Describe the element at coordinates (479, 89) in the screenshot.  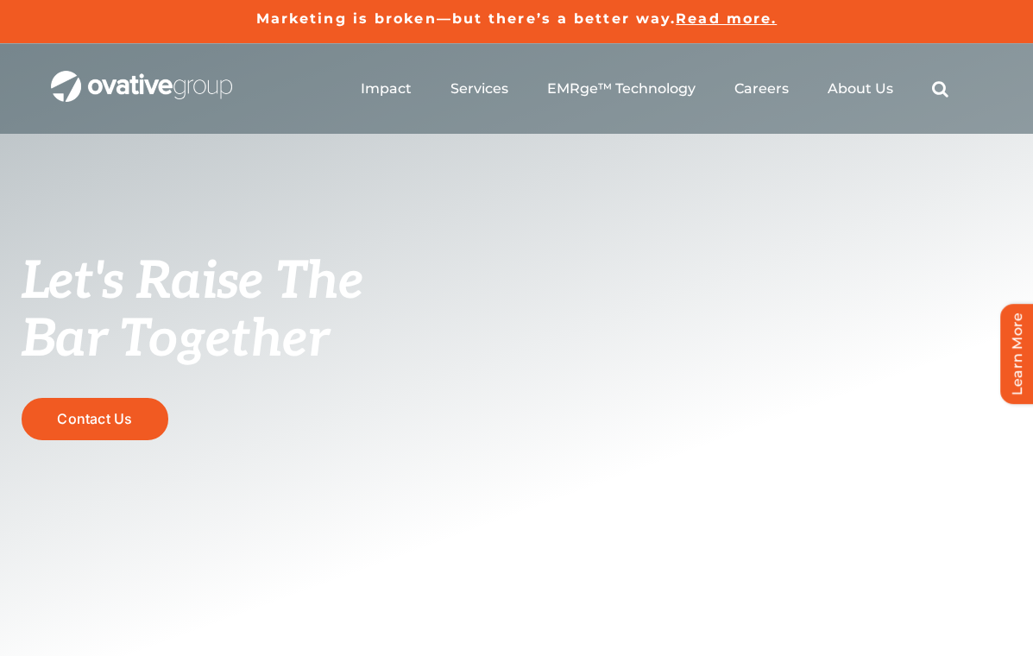
I see `span: Services` at that location.